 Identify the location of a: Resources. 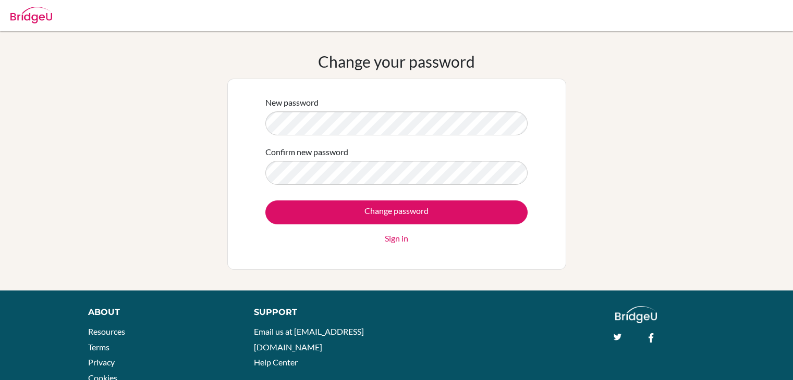
(106, 331).